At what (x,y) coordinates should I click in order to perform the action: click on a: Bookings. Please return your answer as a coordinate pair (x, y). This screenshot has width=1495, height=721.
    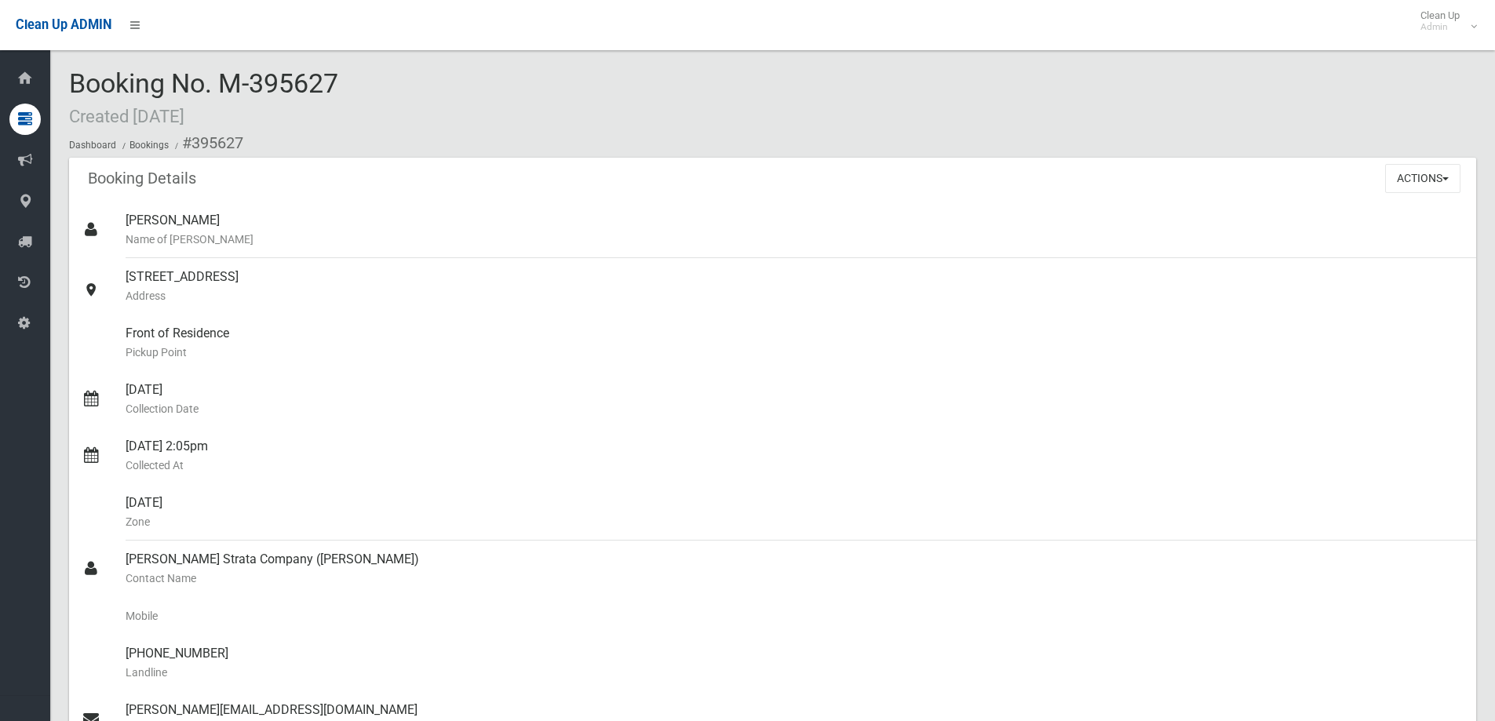
    Looking at the image, I should click on (149, 145).